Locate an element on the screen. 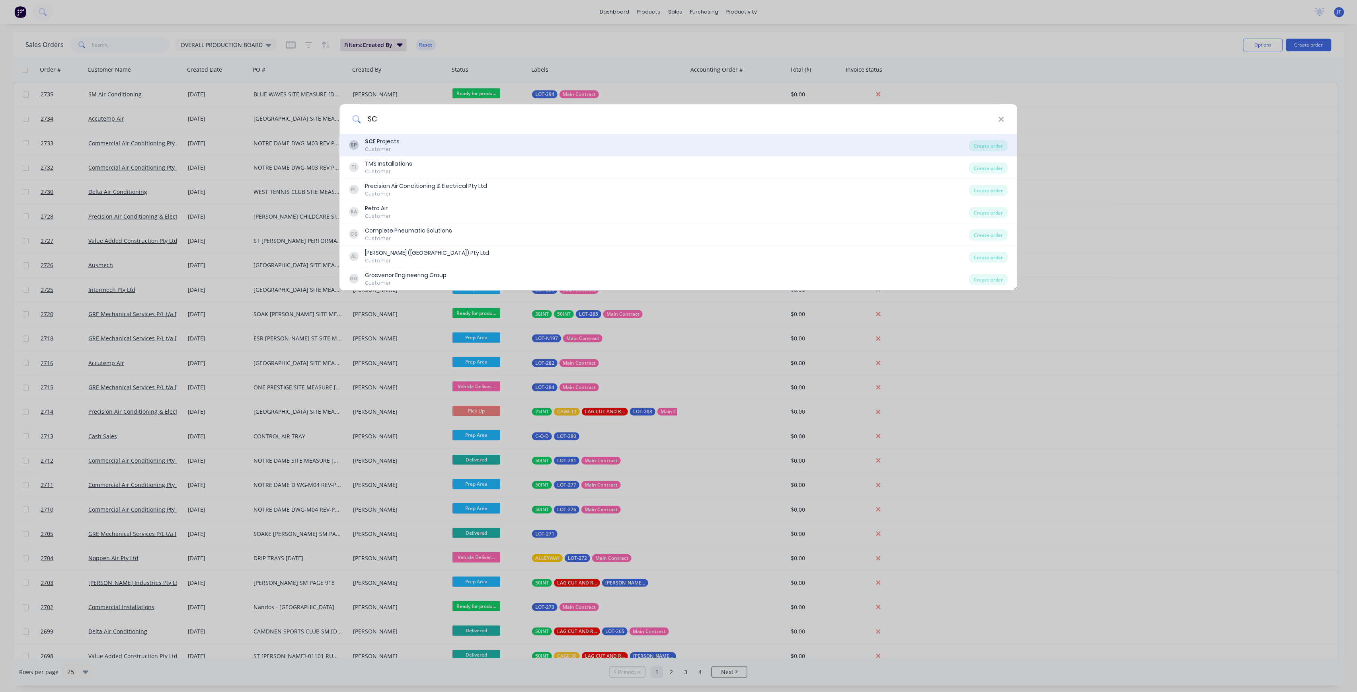  input: Enter a customer name to create a new order... is located at coordinates (679, 119).